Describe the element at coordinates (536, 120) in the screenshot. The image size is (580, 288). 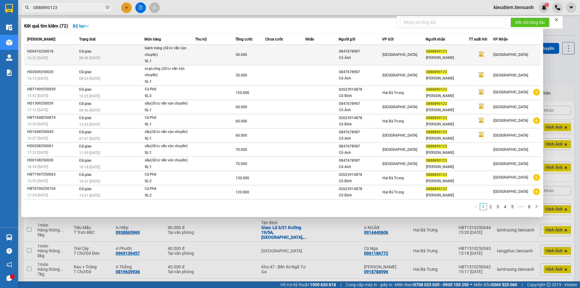
I see `span: plus-circle` at that location.